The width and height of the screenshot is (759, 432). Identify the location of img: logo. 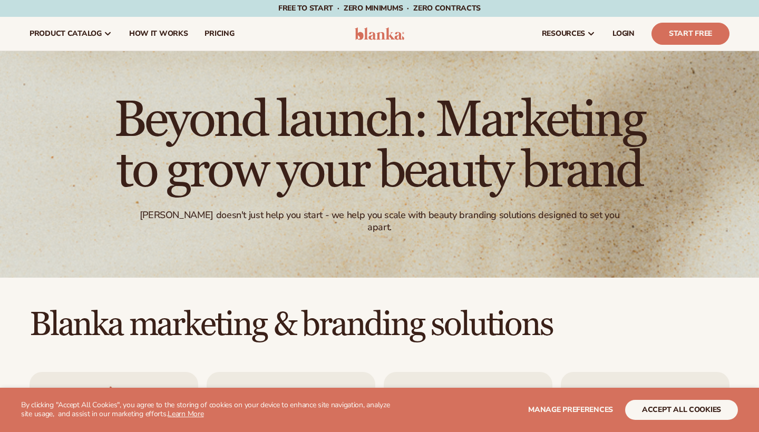
(380, 34).